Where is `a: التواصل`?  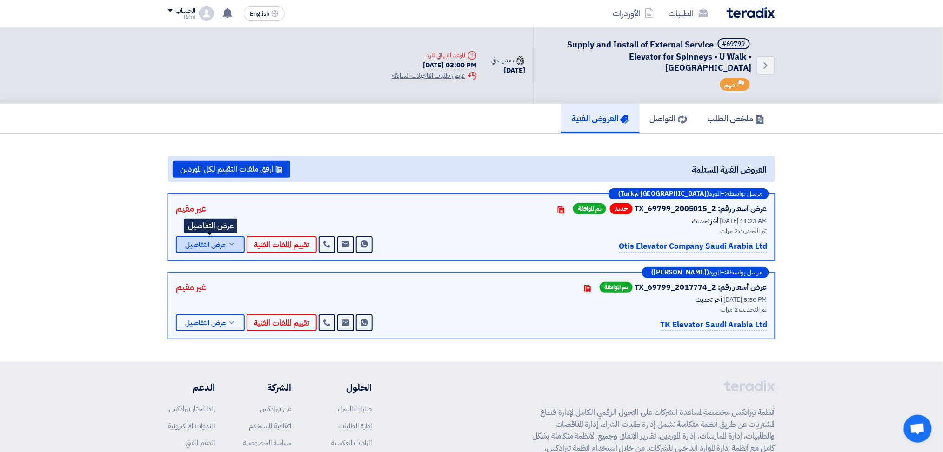 a: التواصل is located at coordinates (669, 119).